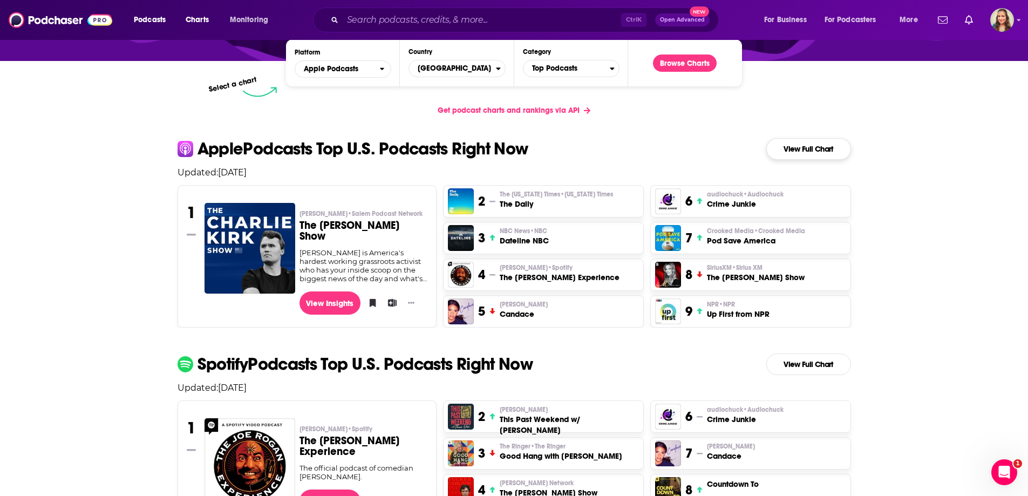 This screenshot has width=1028, height=496. I want to click on h3: 3, so click(482, 453).